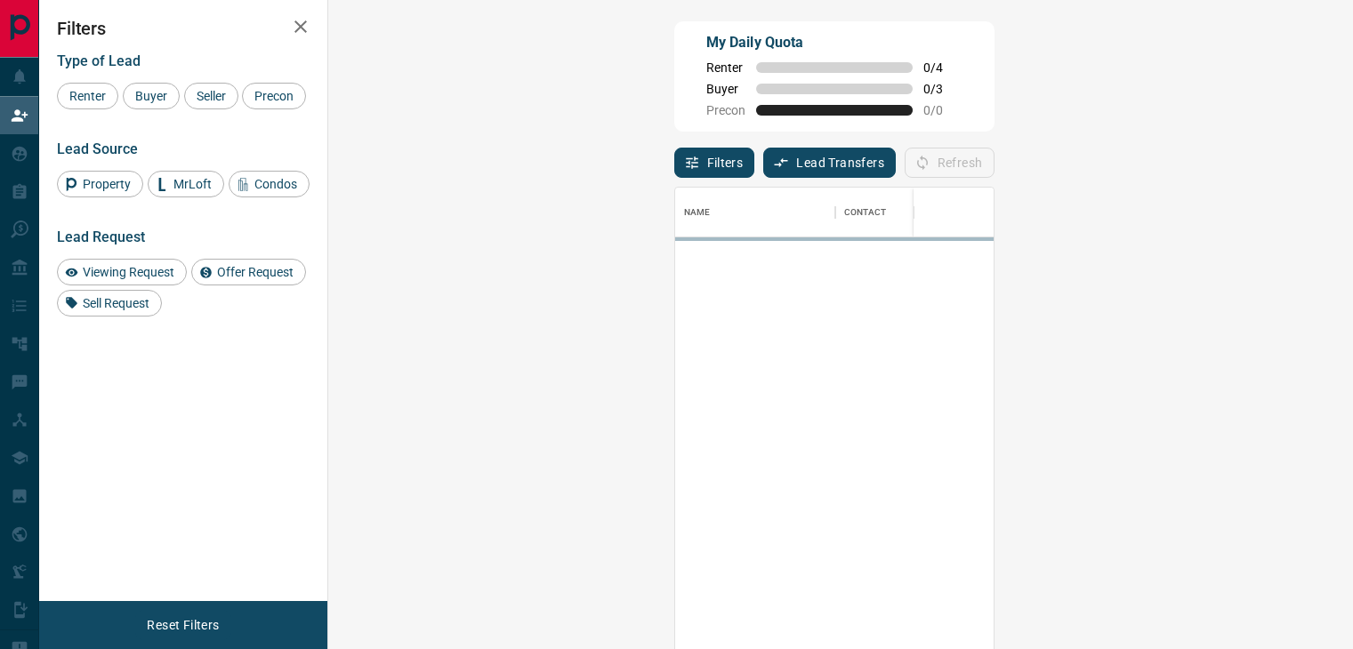  What do you see at coordinates (255, 272) in the screenshot?
I see `span: Offer Request` at bounding box center [255, 272].